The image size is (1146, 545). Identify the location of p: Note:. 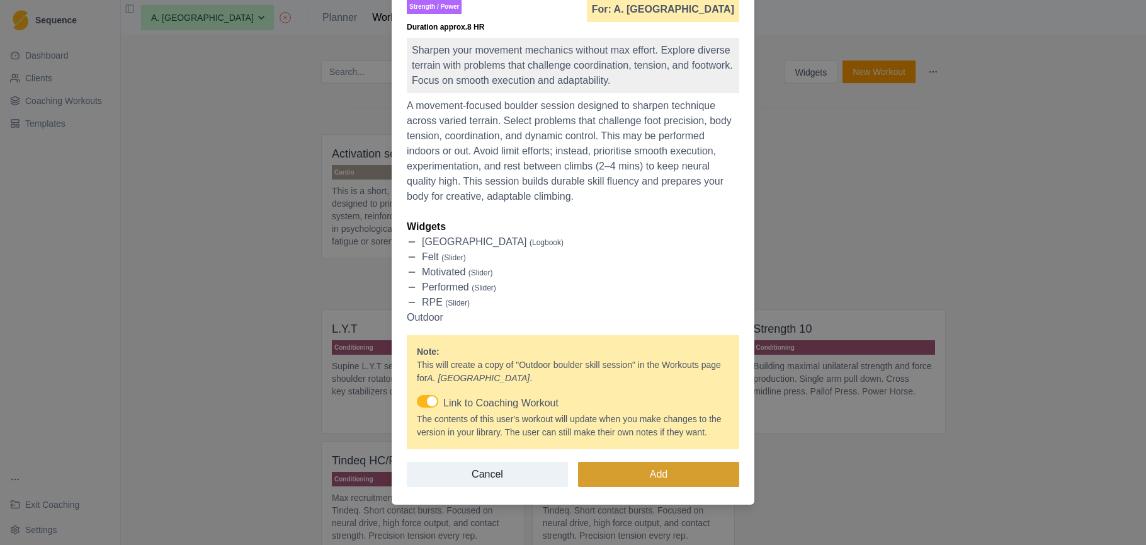
(573, 351).